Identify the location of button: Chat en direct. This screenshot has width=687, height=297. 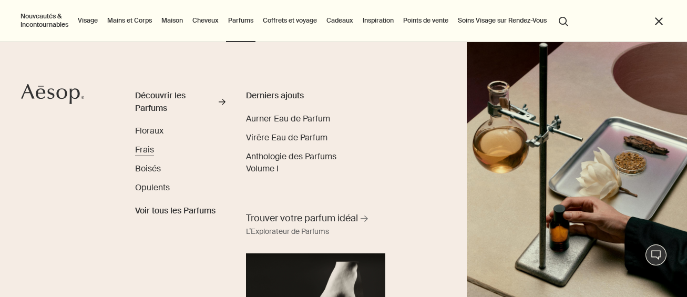
(656, 255).